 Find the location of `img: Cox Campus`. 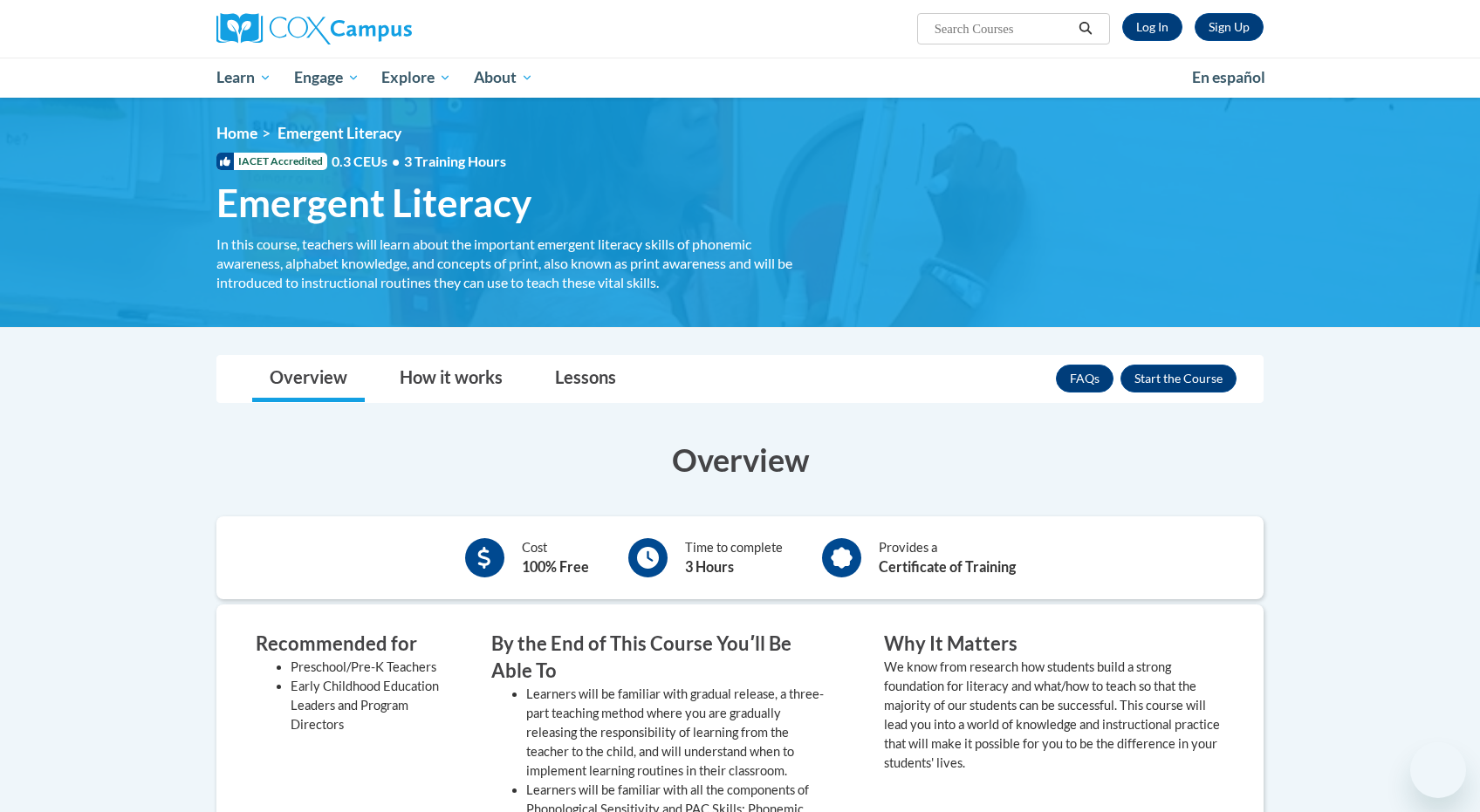

img: Cox Campus is located at coordinates (314, 29).